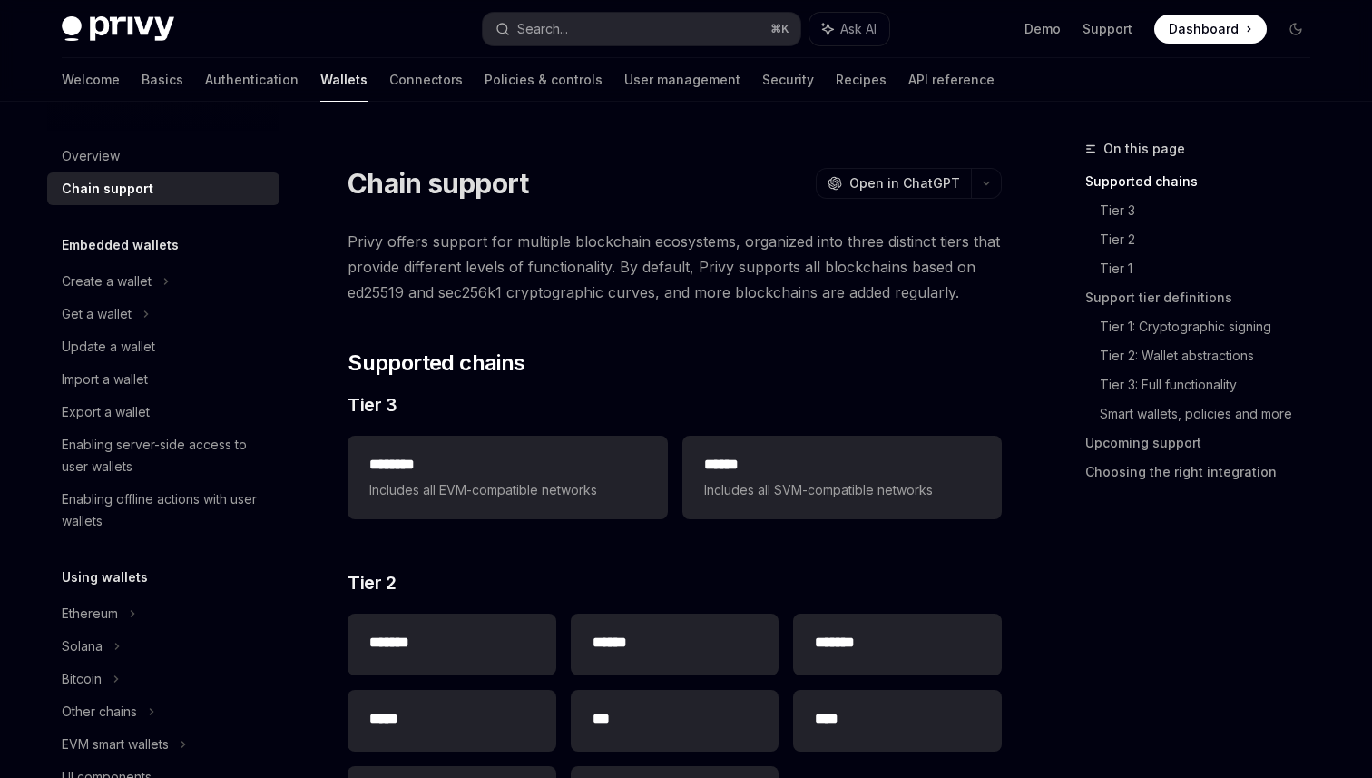  What do you see at coordinates (682, 80) in the screenshot?
I see `a: User management` at bounding box center [682, 80].